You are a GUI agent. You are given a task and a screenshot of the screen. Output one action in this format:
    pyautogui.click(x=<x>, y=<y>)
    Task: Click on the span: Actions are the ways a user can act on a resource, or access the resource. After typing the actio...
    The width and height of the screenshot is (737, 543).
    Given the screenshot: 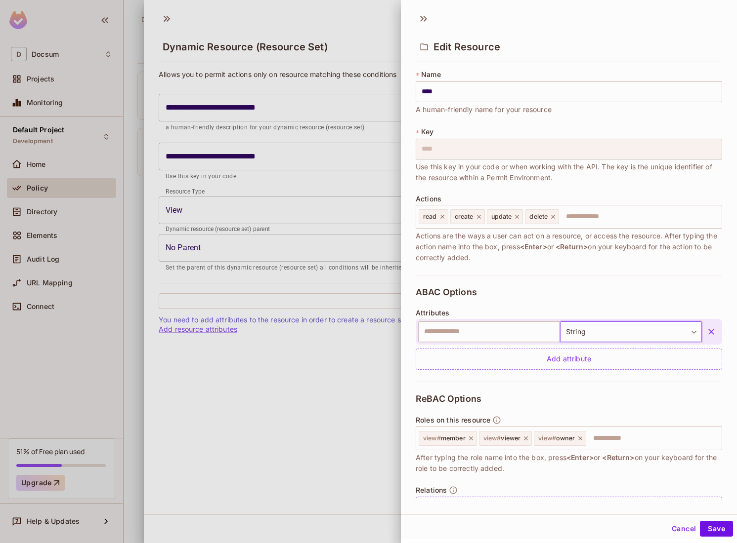 What is the action you would take?
    pyautogui.click(x=569, y=247)
    